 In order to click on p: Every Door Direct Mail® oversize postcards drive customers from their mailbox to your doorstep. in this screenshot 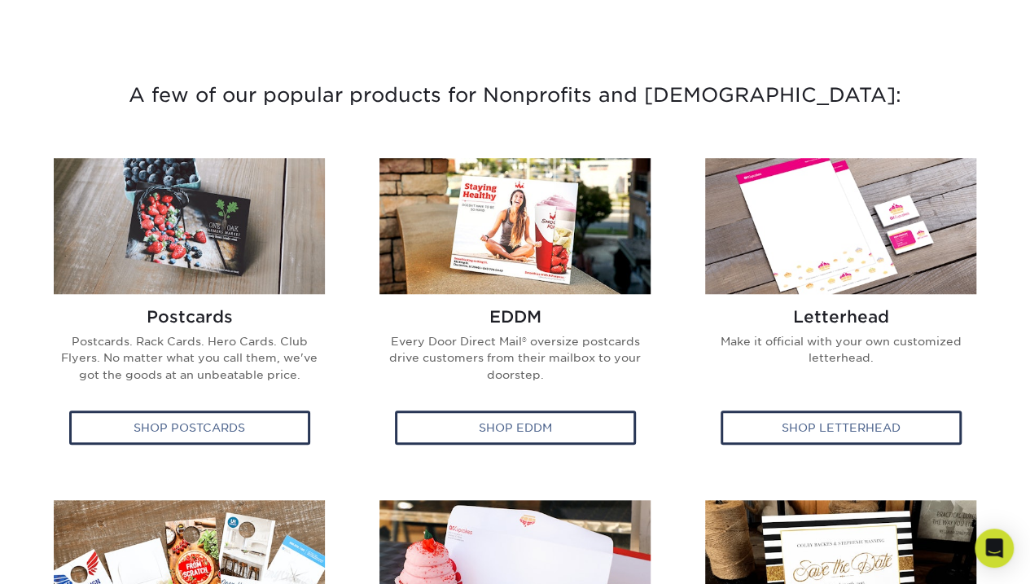, I will do `click(515, 364)`.